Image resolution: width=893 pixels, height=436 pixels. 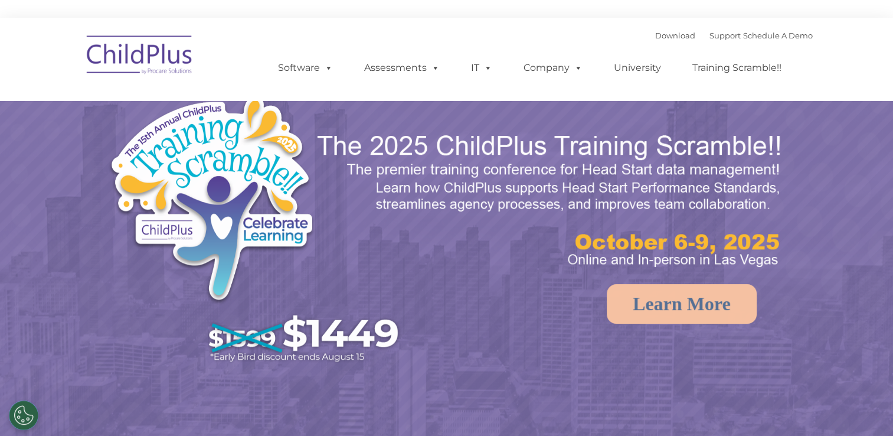 What do you see at coordinates (676, 35) in the screenshot?
I see `a: Download` at bounding box center [676, 35].